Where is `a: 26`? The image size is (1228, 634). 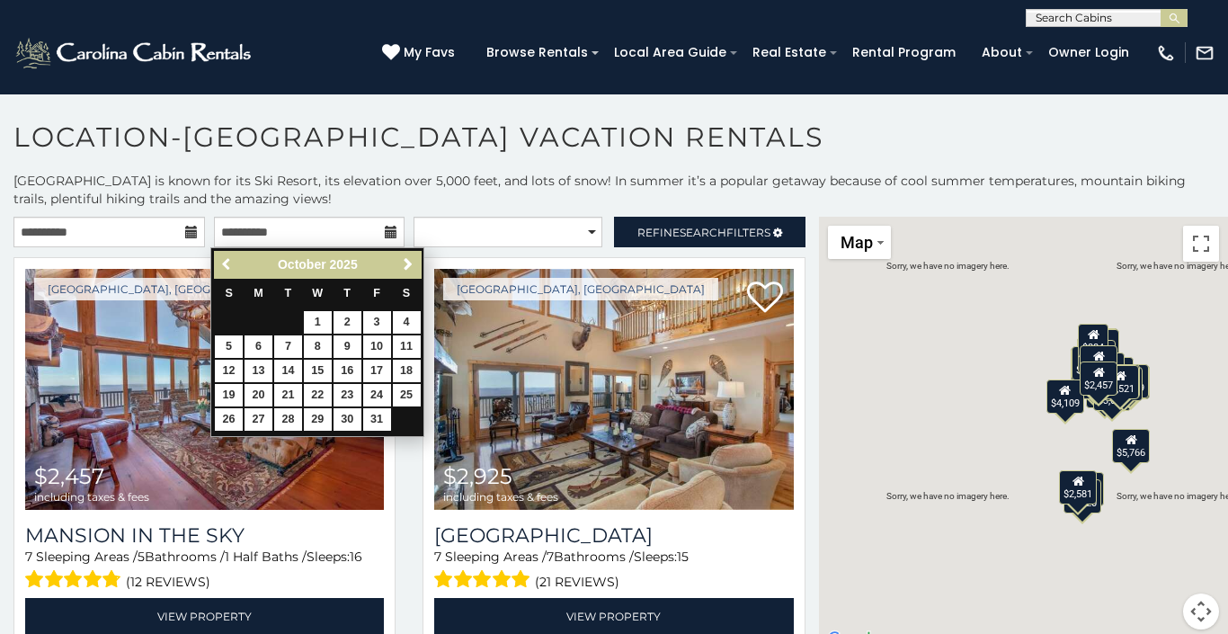
a: 26 is located at coordinates (228, 419).